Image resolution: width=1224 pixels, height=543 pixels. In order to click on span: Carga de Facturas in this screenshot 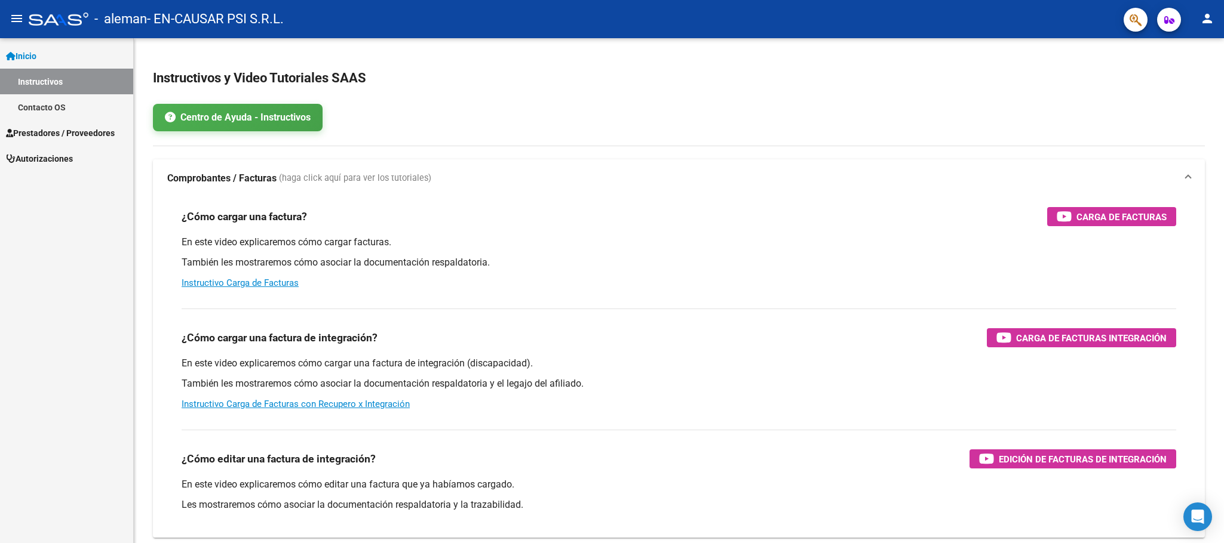, I will do `click(1121, 217)`.